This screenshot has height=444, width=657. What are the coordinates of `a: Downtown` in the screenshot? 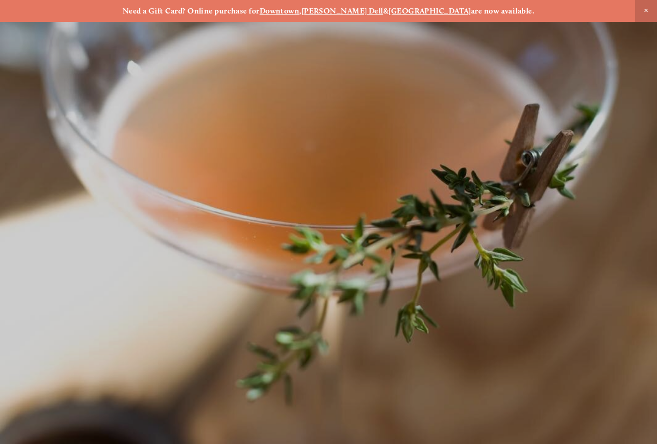 It's located at (279, 11).